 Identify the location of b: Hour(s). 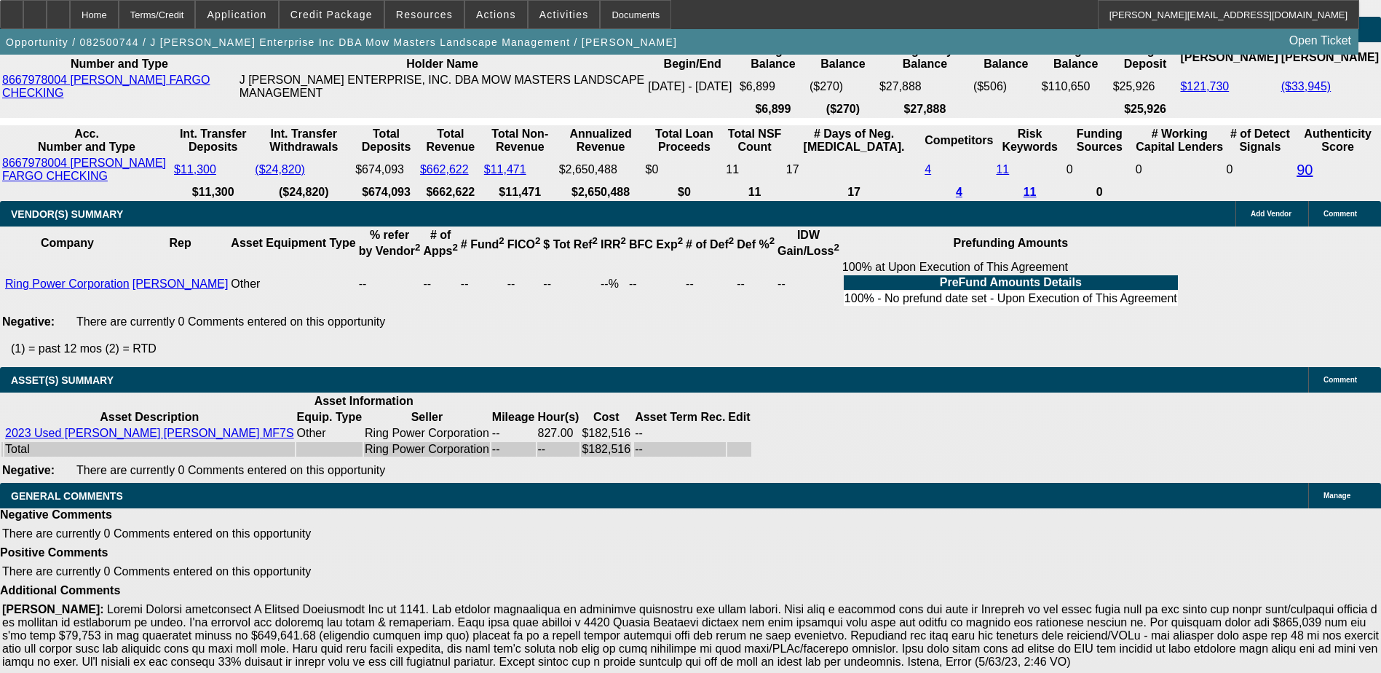
(558, 416).